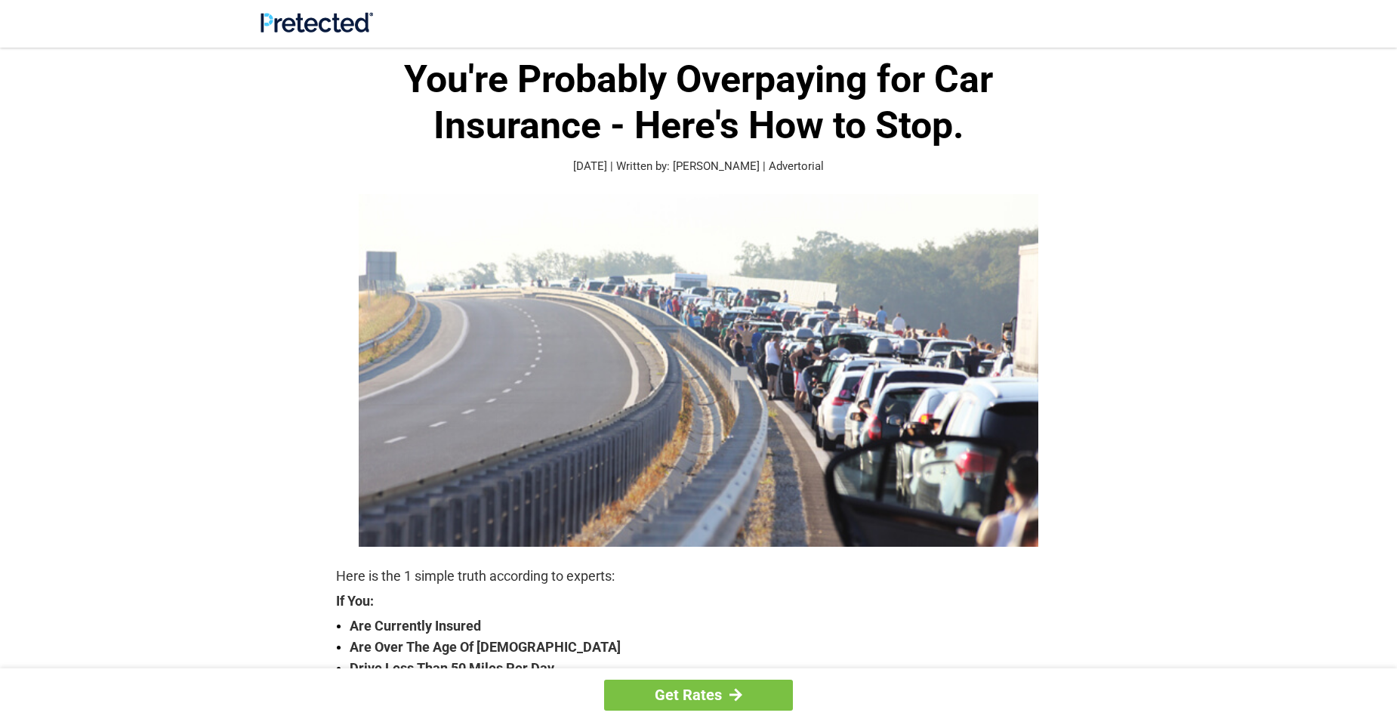  Describe the element at coordinates (316, 22) in the screenshot. I see `img: Site Logo` at that location.